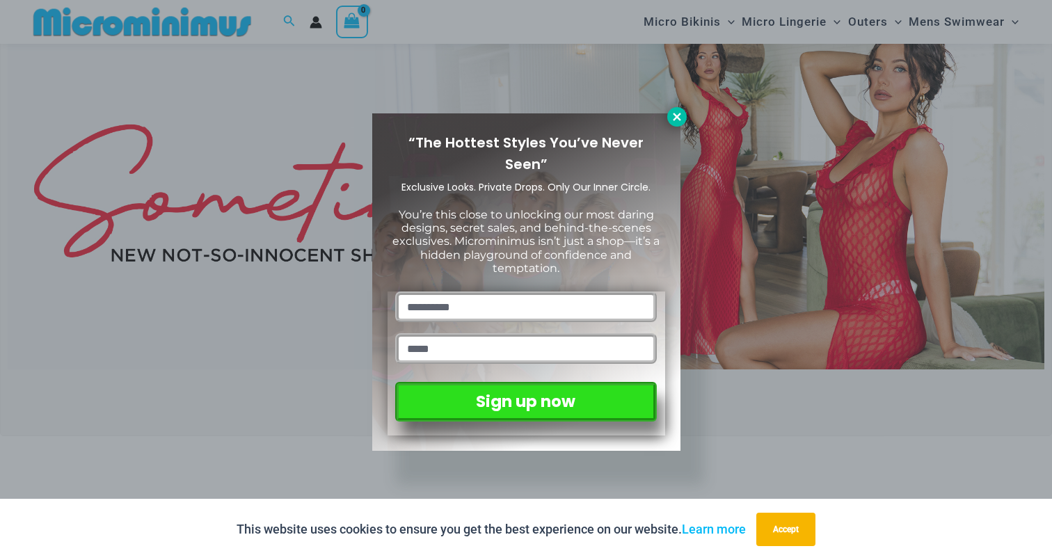  I want to click on p: This website uses cookies to ensure you get the best experience on our website., so click(491, 530).